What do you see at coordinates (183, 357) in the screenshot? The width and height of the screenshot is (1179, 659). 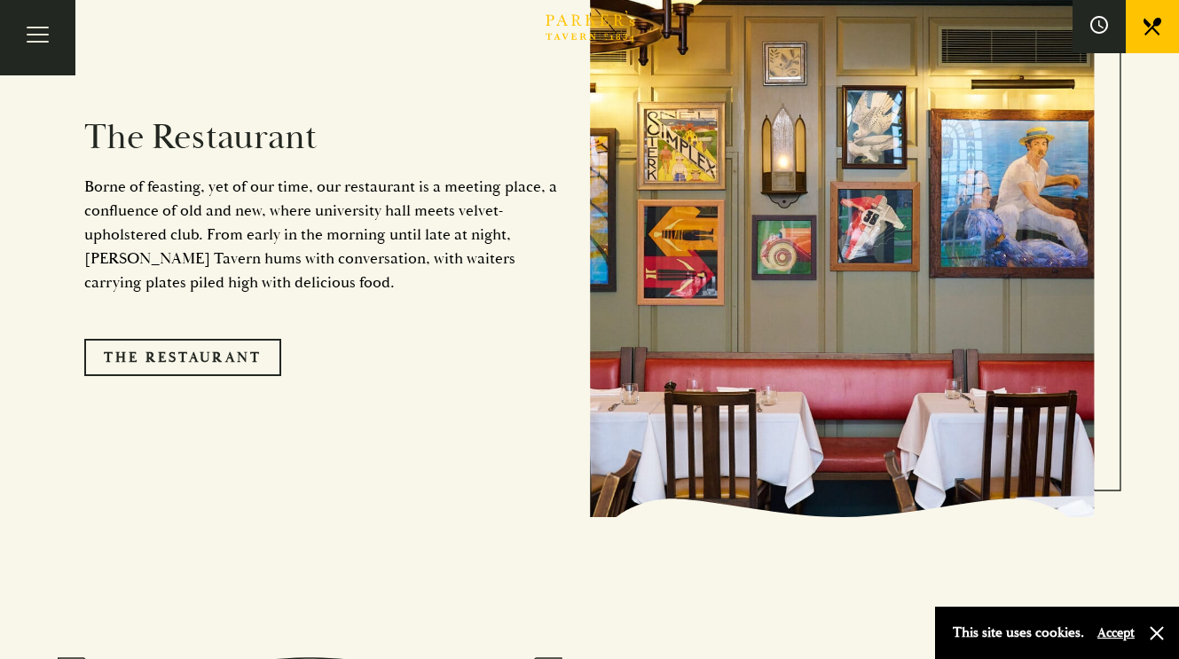 I see `a: The Restaurant` at bounding box center [183, 357].